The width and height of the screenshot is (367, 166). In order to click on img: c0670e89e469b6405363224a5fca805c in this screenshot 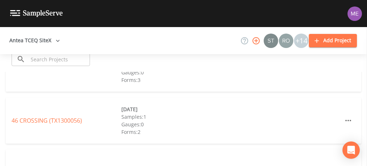, I will do `click(271, 41)`.